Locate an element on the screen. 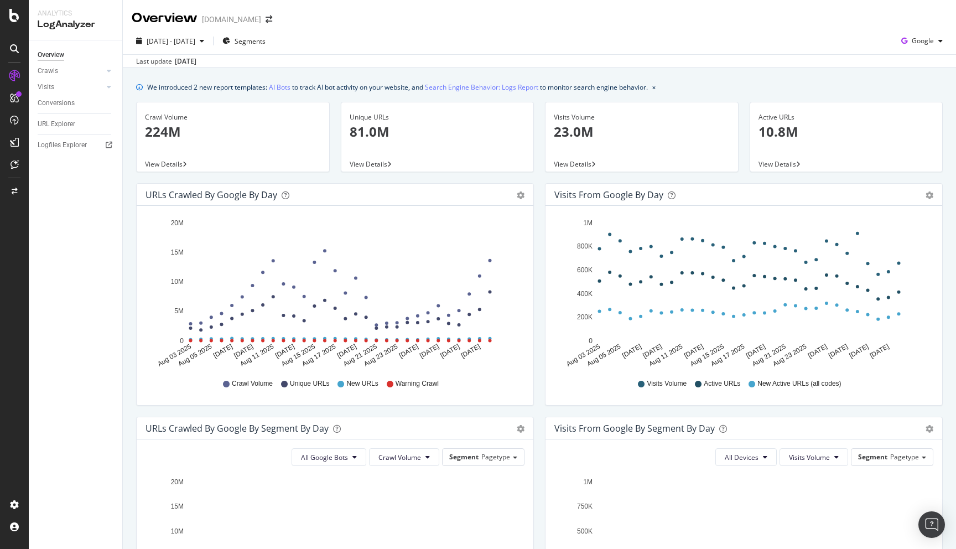 The width and height of the screenshot is (956, 549). a: Logfiles Explorer is located at coordinates (76, 145).